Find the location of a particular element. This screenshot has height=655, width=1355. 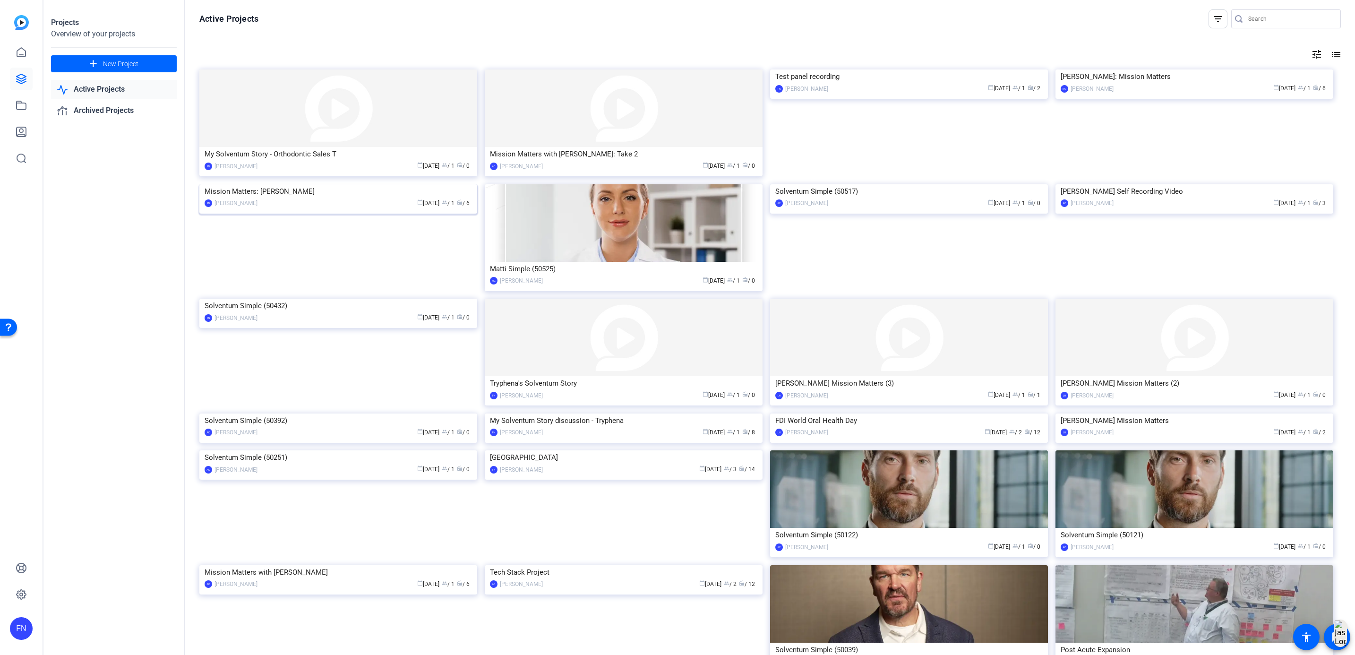

mat-icon: accessibility is located at coordinates (1307, 637).